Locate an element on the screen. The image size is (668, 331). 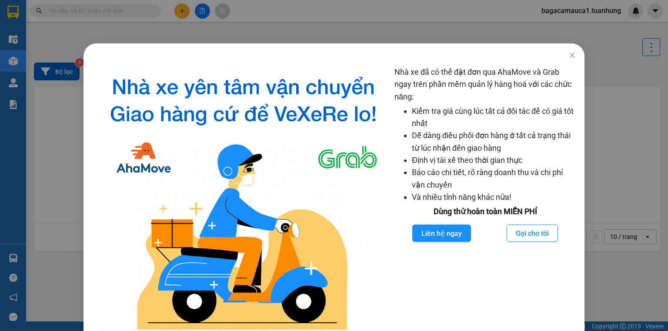
span: Gọi cho tôi is located at coordinates (532, 233).